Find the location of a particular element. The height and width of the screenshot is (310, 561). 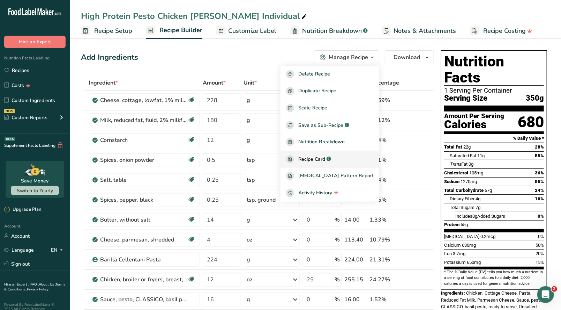

button: Delete Recipe is located at coordinates (330, 74).